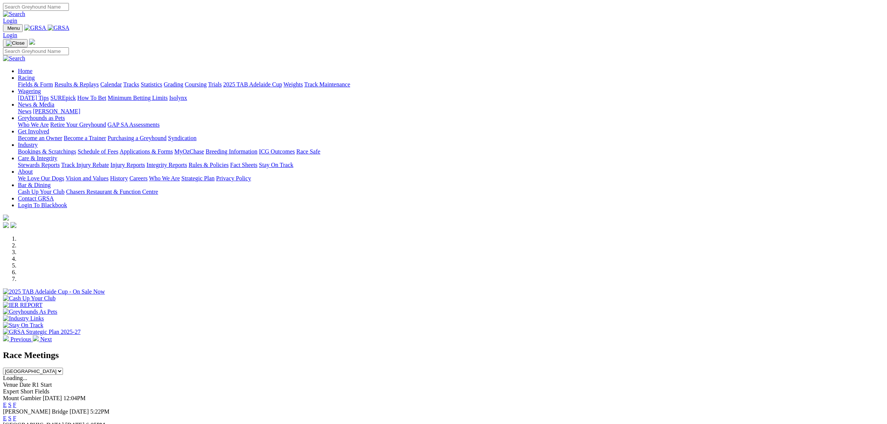 The height and width of the screenshot is (424, 887). Describe the element at coordinates (38, 158) in the screenshot. I see `a: Care & Integrity` at that location.